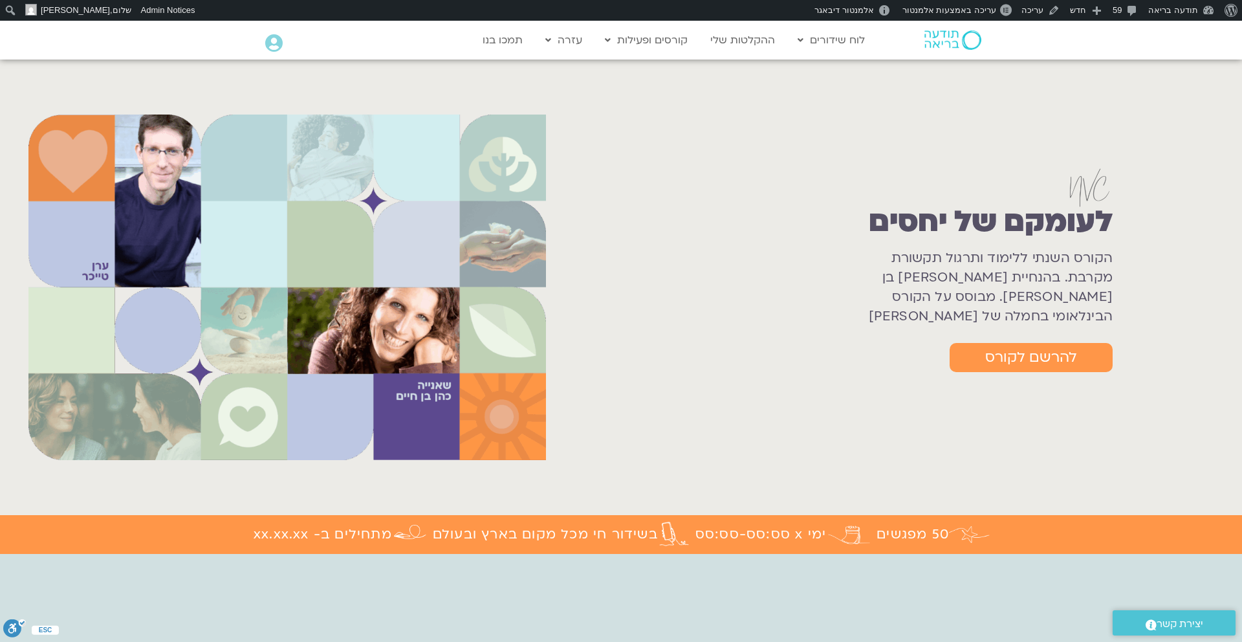 This screenshot has width=1242, height=642. Describe the element at coordinates (831, 40) in the screenshot. I see `a: לוח שידורים` at that location.